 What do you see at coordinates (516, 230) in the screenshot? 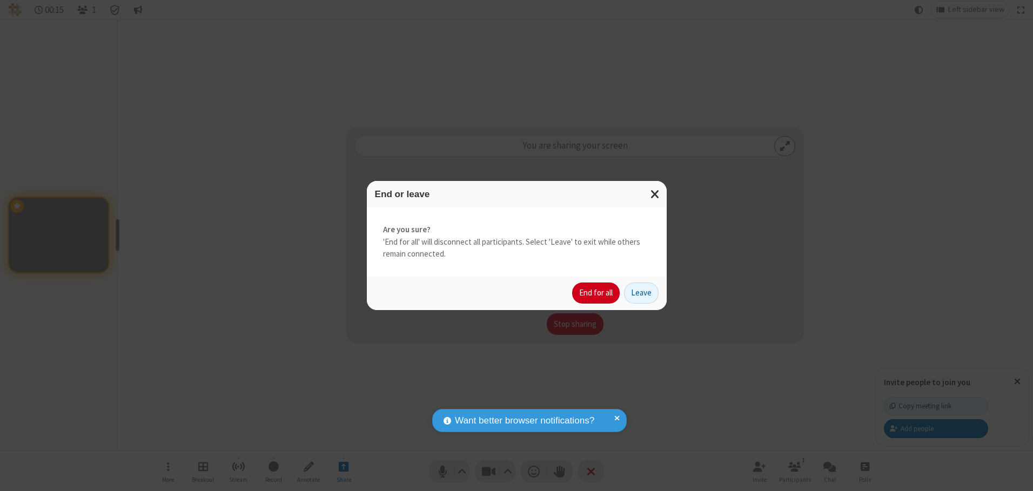
I see `strong: Are you sure?` at bounding box center [516, 230].